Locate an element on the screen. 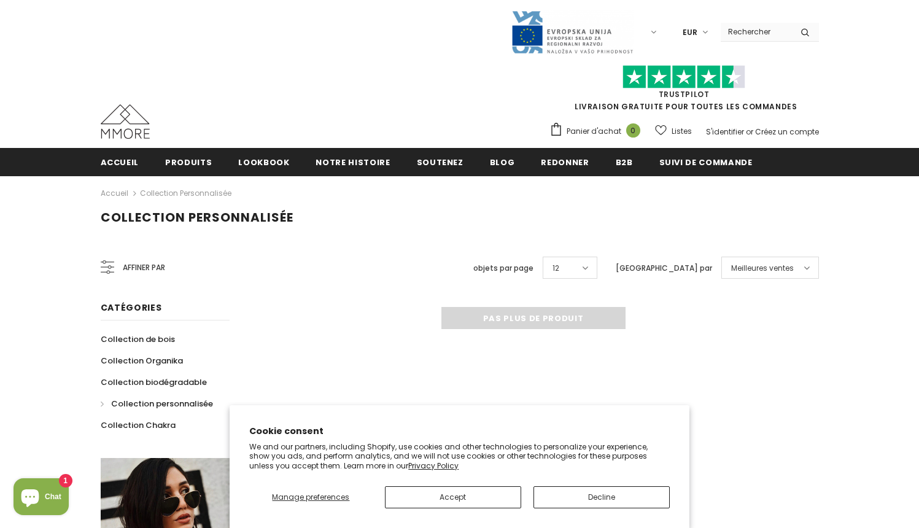 This screenshot has height=528, width=919. a: S'identifier is located at coordinates (725, 131).